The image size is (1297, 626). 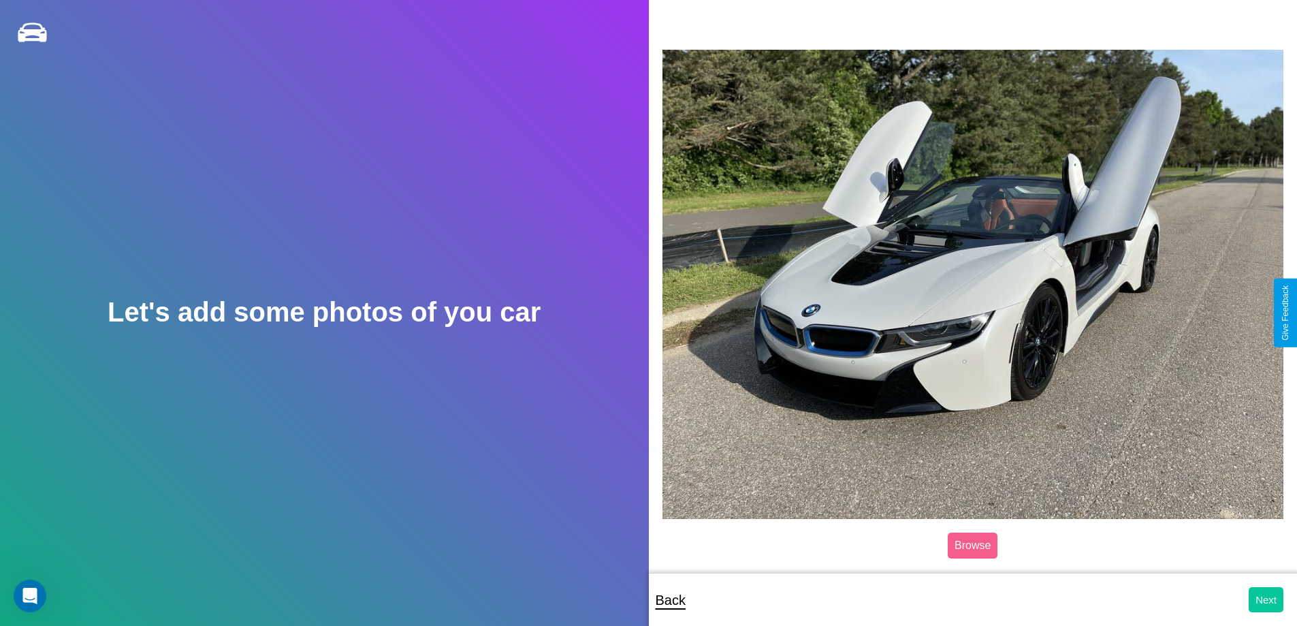 I want to click on h2: Let's add some photos of you car, so click(x=324, y=312).